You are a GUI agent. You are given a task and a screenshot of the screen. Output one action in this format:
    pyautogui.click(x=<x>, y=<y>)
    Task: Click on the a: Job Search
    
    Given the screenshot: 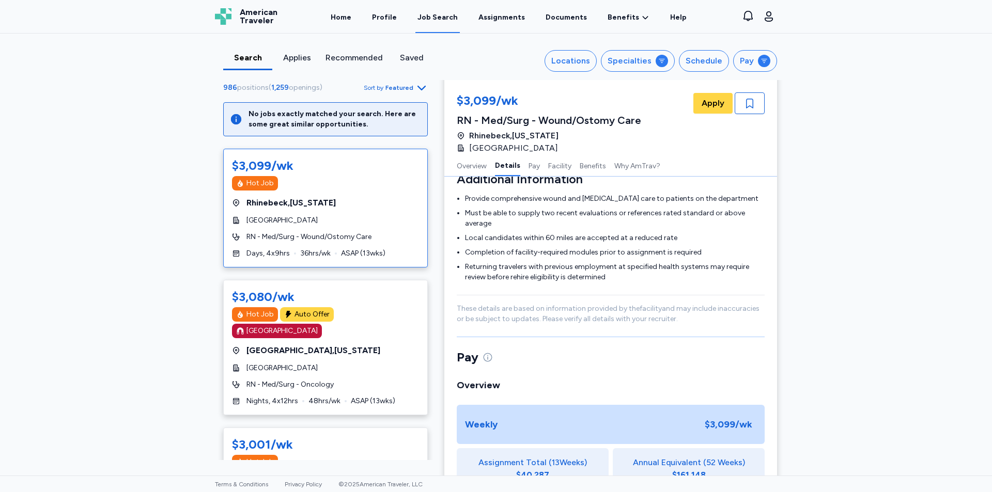 What is the action you would take?
    pyautogui.click(x=438, y=17)
    